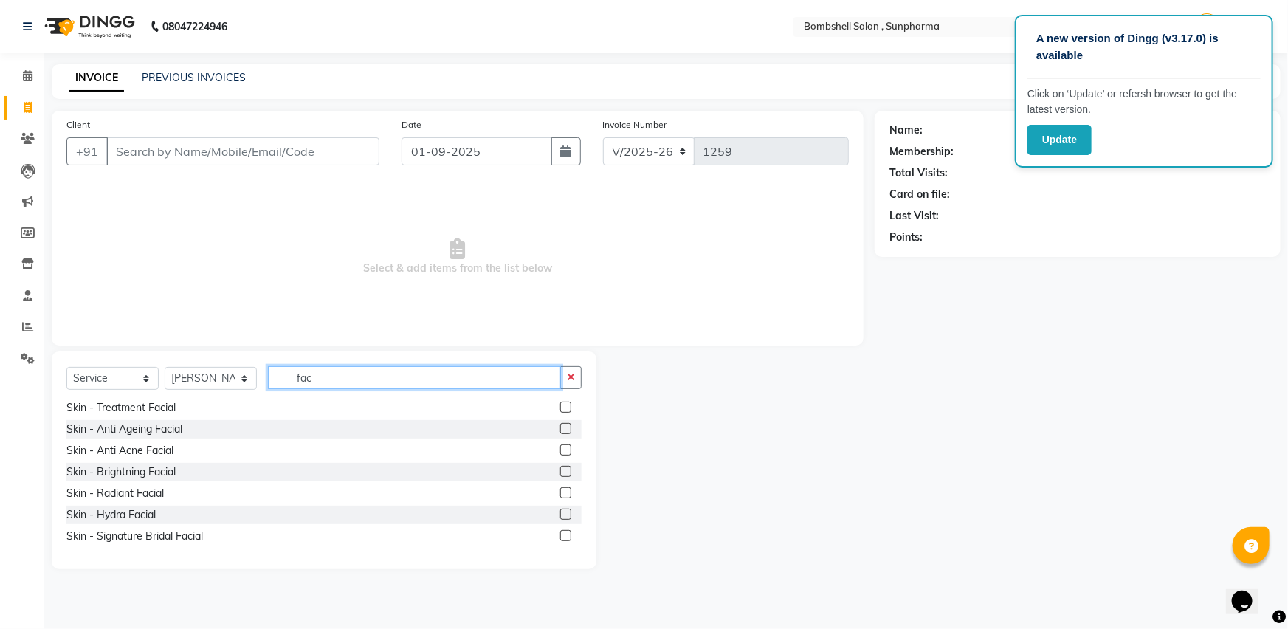 Image resolution: width=1288 pixels, height=629 pixels. Describe the element at coordinates (635, 125) in the screenshot. I see `label: Invoice Number` at that location.